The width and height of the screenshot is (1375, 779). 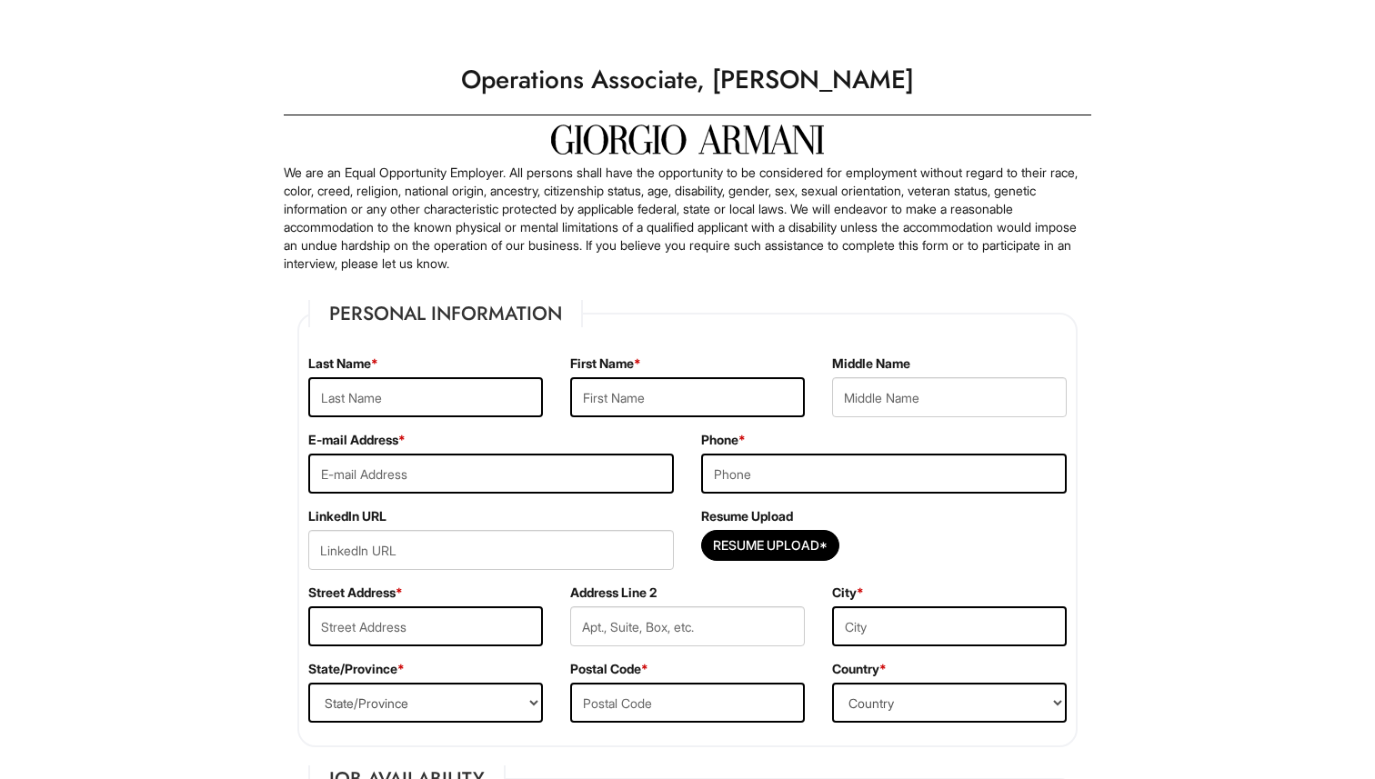 I want to click on input: Postal Code, so click(x=687, y=703).